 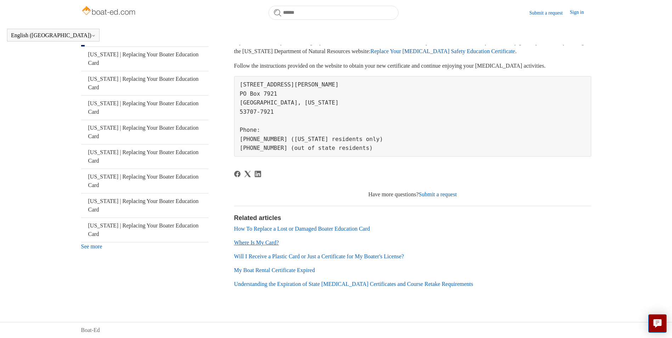 I want to click on div: Have more questions?, so click(x=413, y=194).